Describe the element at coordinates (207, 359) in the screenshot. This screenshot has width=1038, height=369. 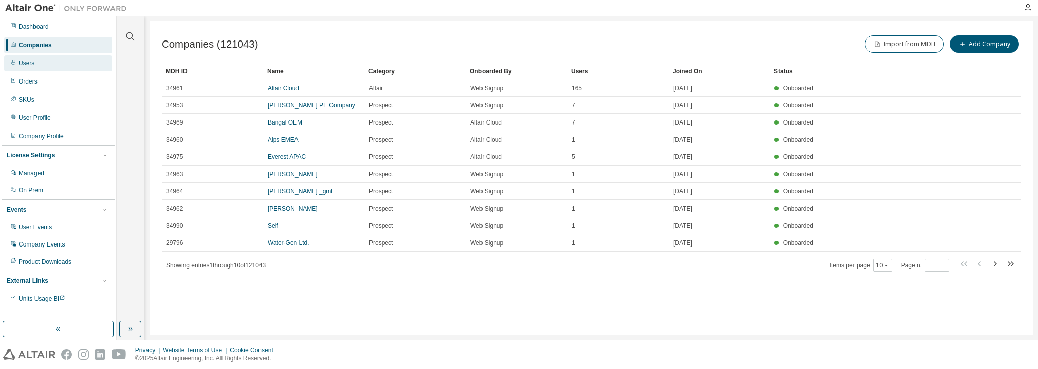
I see `p: © 2025 Altair Engineering, Inc. All Rights Reserved.` at that location.